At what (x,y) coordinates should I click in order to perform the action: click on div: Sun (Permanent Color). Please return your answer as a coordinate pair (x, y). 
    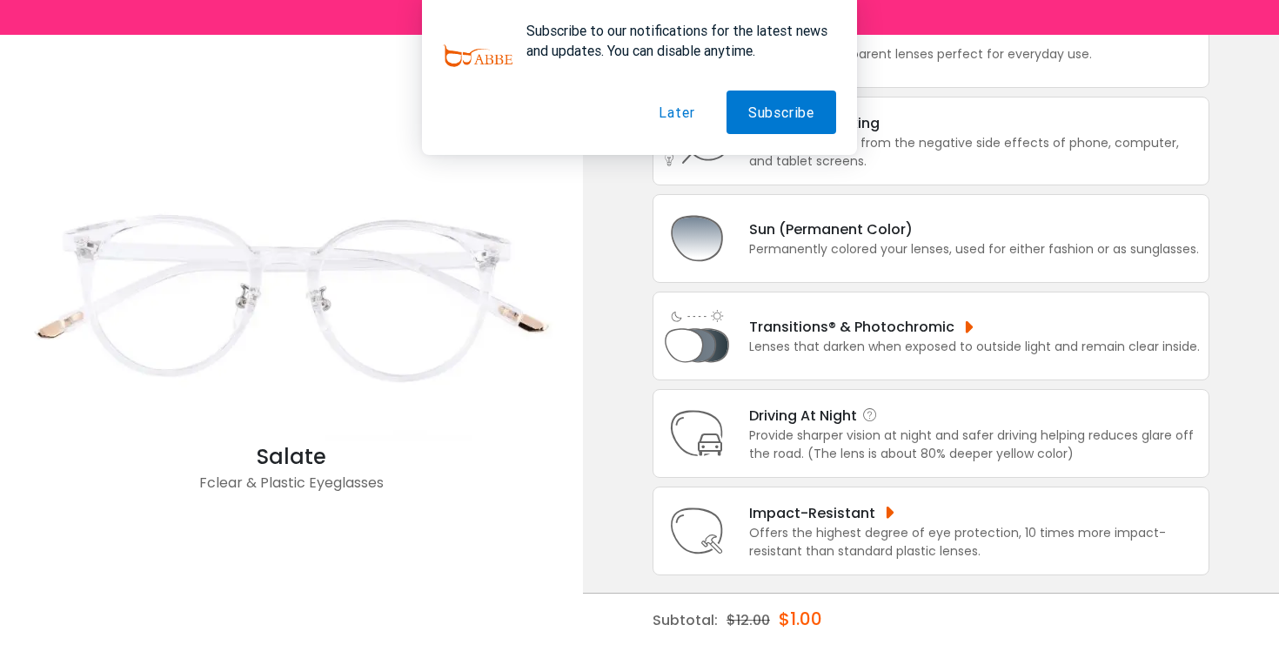
    Looking at the image, I should click on (974, 229).